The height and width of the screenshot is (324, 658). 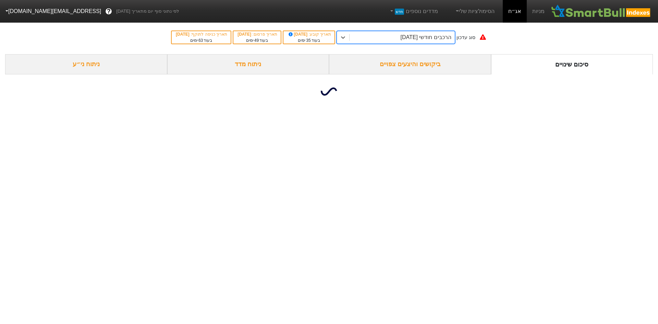 What do you see at coordinates (248, 64) in the screenshot?
I see `div: ניתוח מדד` at bounding box center [248, 64].